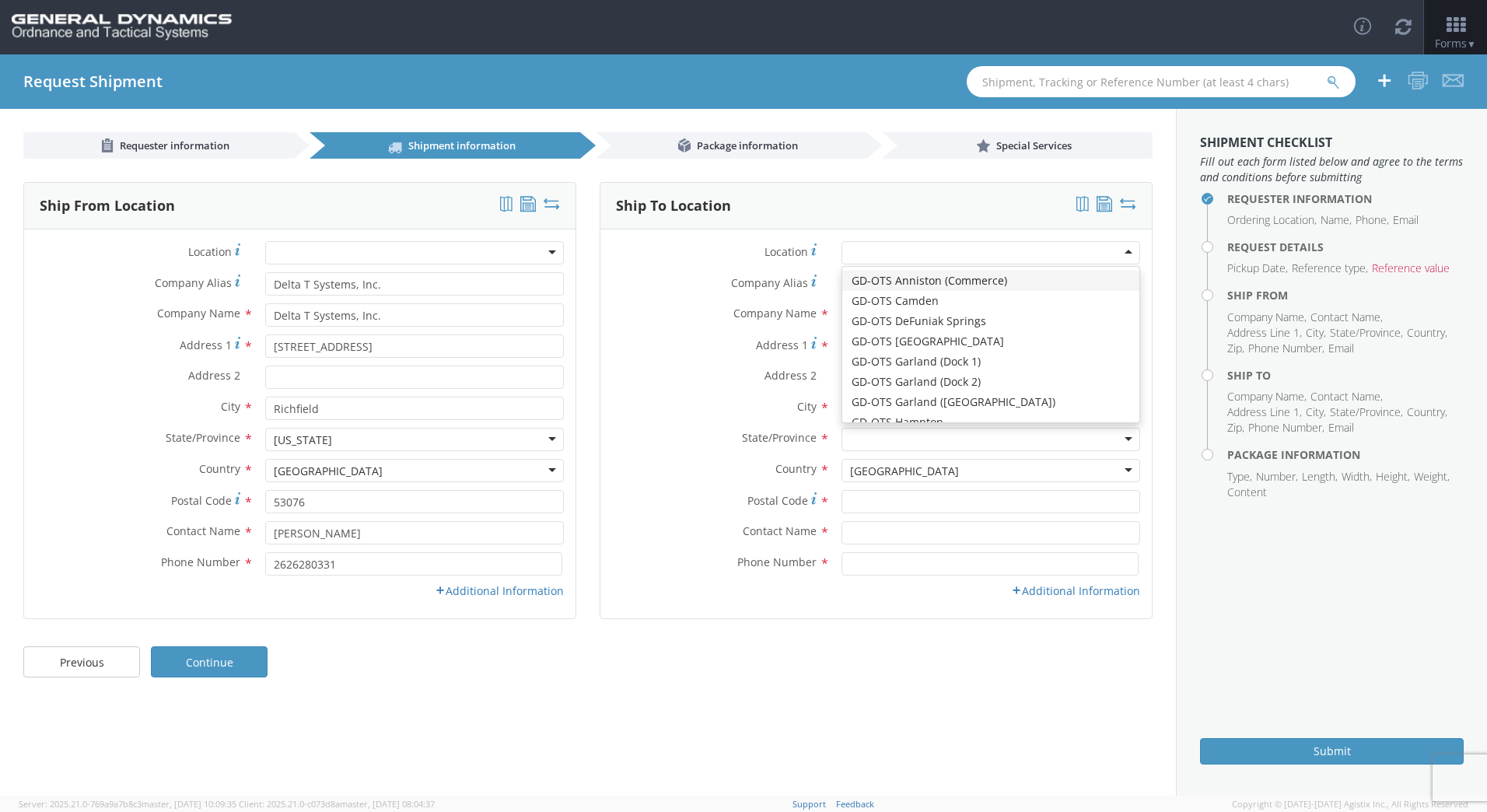  Describe the element at coordinates (1456, 43) in the screenshot. I see `span: Forms` at that location.